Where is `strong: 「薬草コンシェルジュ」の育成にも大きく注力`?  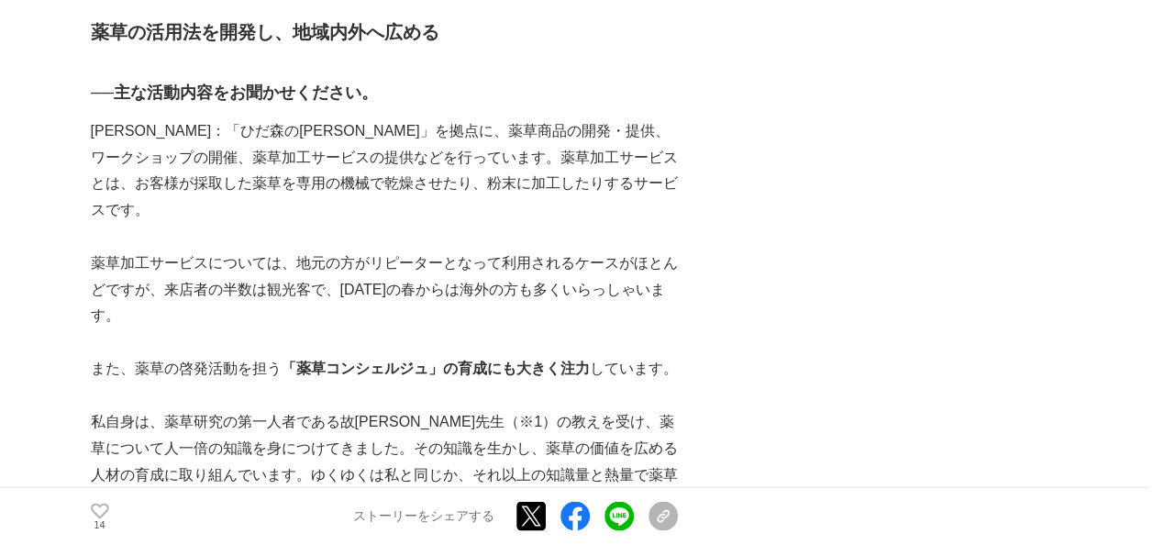 strong: 「薬草コンシェルジュ」の育成にも大きく注力 is located at coordinates (436, 368).